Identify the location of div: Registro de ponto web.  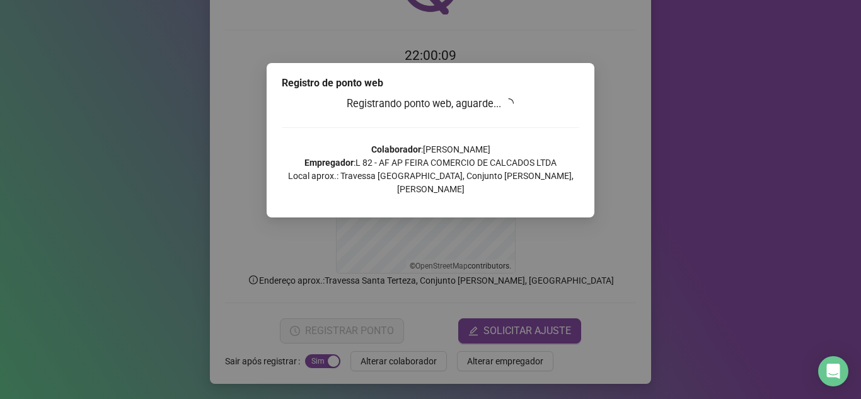
(430, 83).